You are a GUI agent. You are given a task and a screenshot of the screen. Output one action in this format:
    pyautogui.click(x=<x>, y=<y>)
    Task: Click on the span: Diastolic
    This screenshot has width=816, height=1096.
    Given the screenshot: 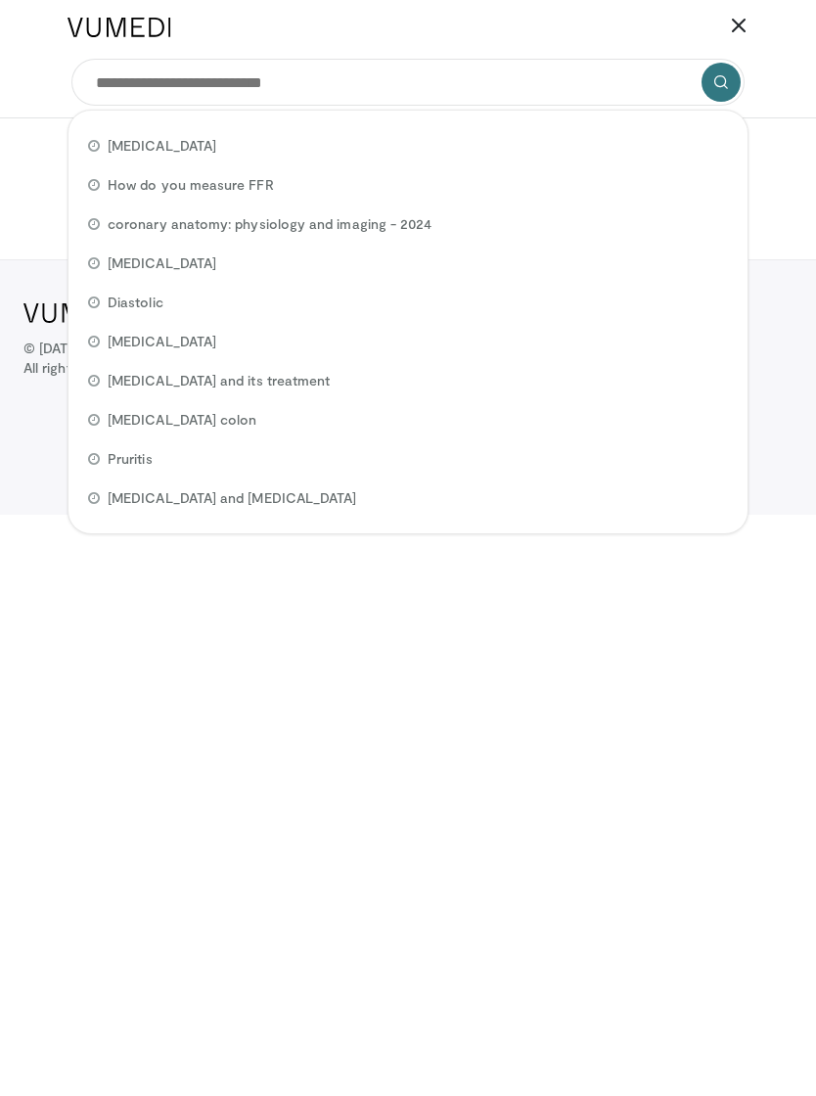 What is the action you would take?
    pyautogui.click(x=135, y=302)
    